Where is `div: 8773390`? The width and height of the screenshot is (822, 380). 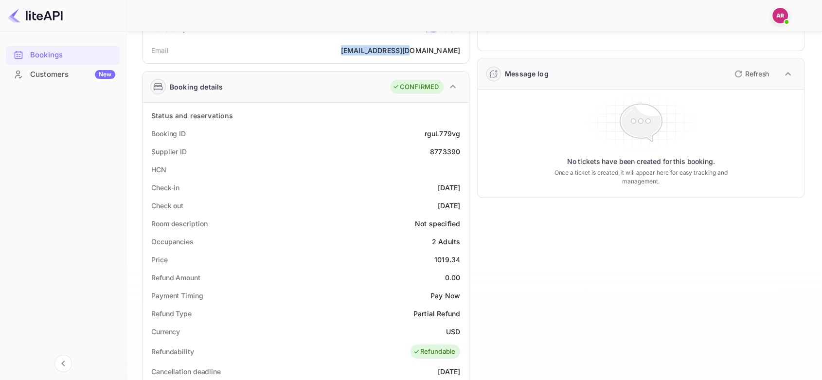 div: 8773390 is located at coordinates (445, 151).